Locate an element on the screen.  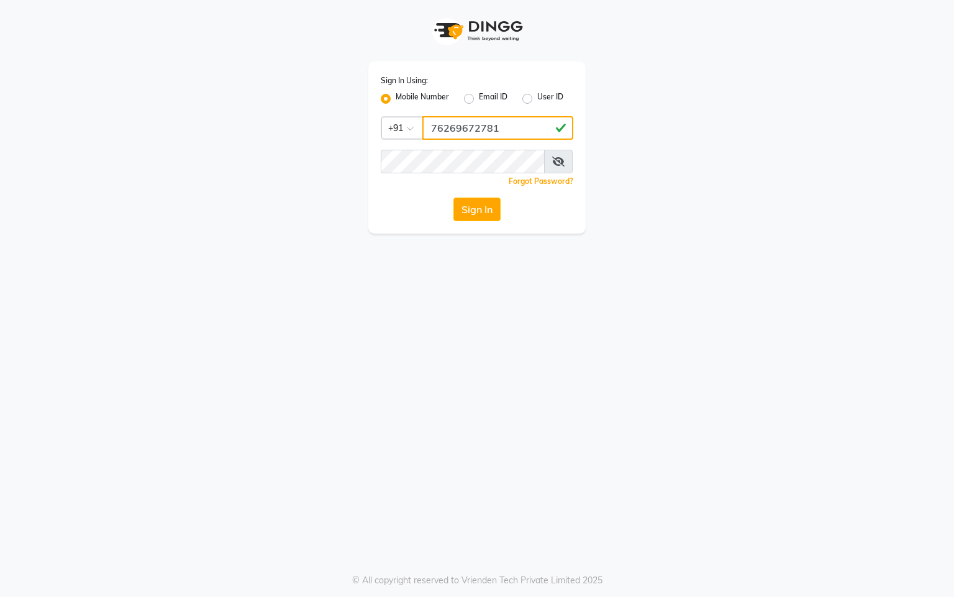
label: Sign In Using: is located at coordinates (404, 81).